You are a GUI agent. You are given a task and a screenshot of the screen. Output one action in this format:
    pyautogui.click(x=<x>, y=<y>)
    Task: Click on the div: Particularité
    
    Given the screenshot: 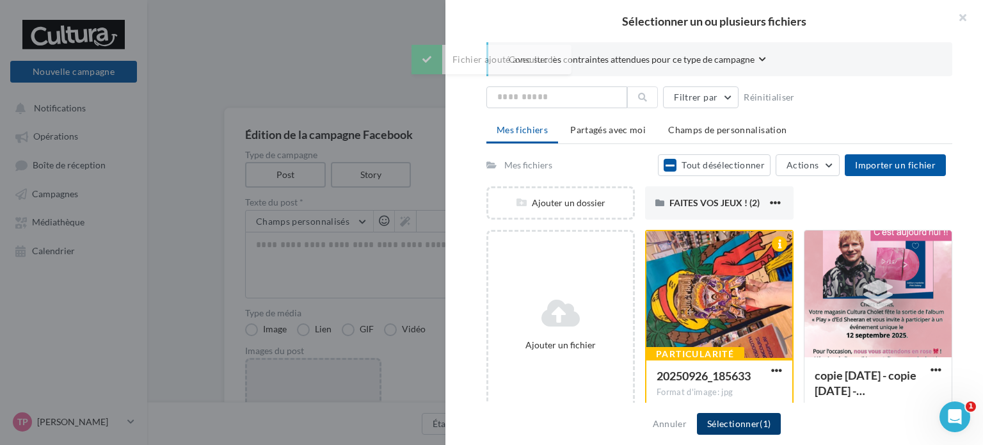 What is the action you would take?
    pyautogui.click(x=695, y=354)
    